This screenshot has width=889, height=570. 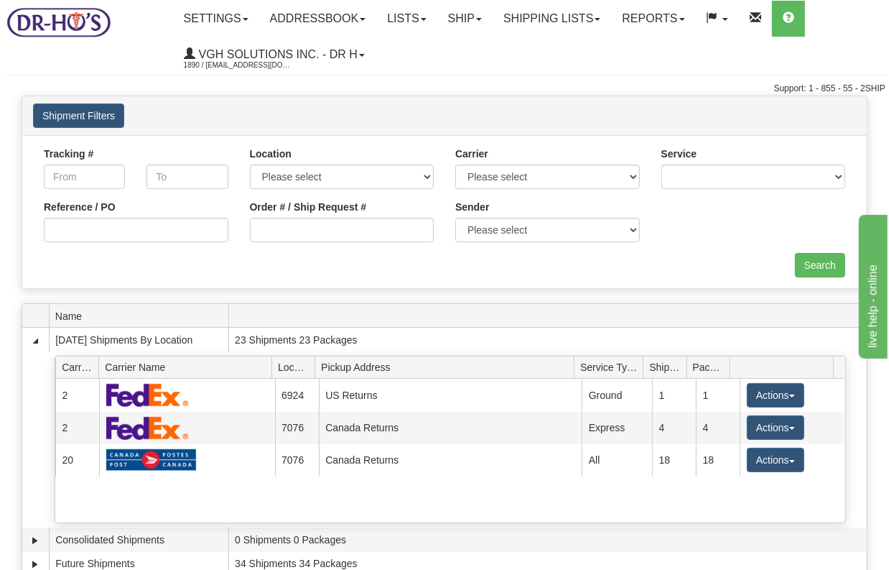 What do you see at coordinates (547, 540) in the screenshot?
I see `td: 0 Shipments 0 Packages` at bounding box center [547, 540].